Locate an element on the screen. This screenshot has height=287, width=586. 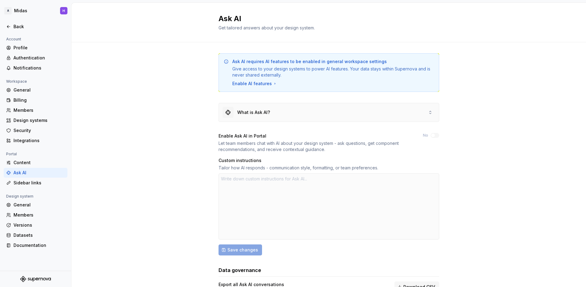
div: What is Ask AI? is located at coordinates (254, 113).